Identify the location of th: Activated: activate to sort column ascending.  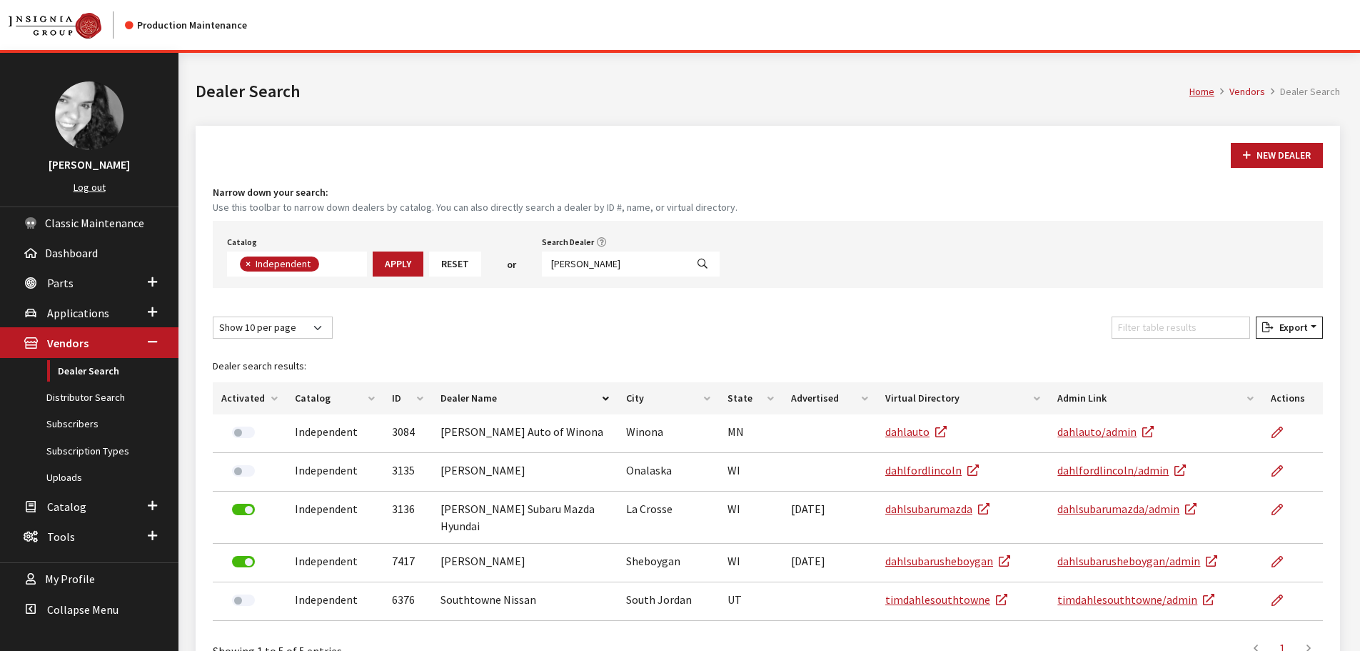
(249, 398).